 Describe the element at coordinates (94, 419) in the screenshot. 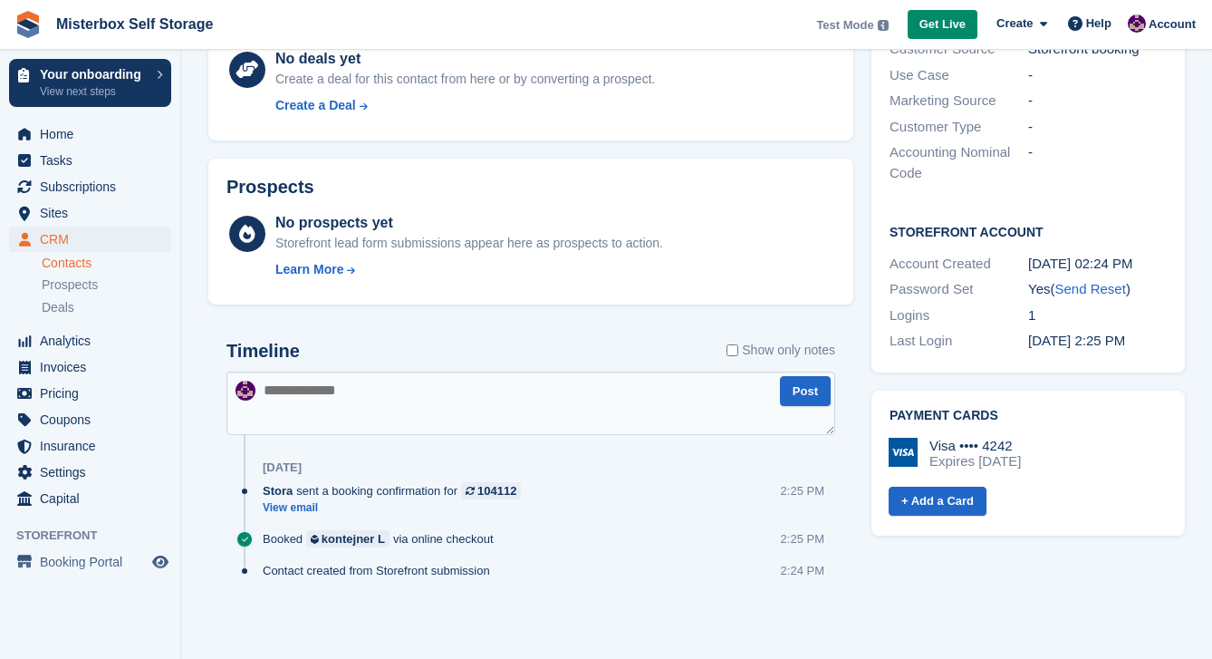

I see `span: Coupons` at that location.